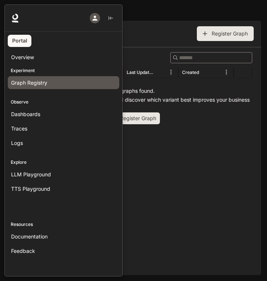  I want to click on a: LLM Playground, so click(64, 174).